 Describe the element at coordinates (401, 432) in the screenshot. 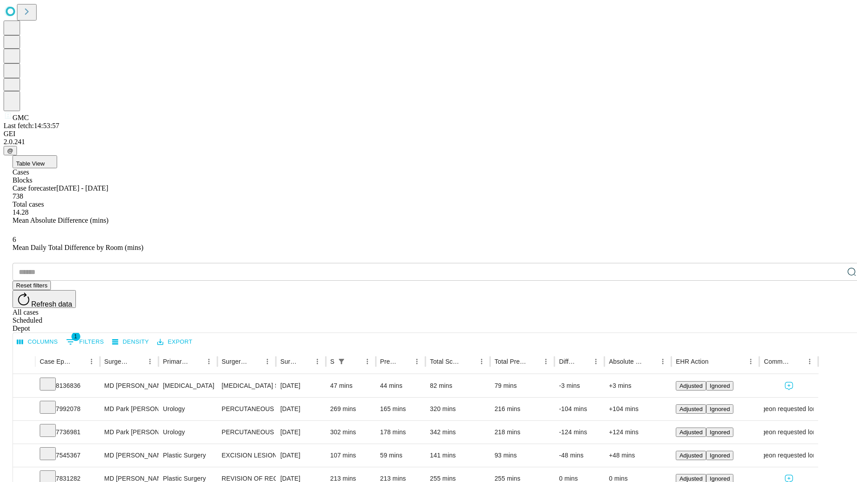

I see `div: 178 mins` at that location.